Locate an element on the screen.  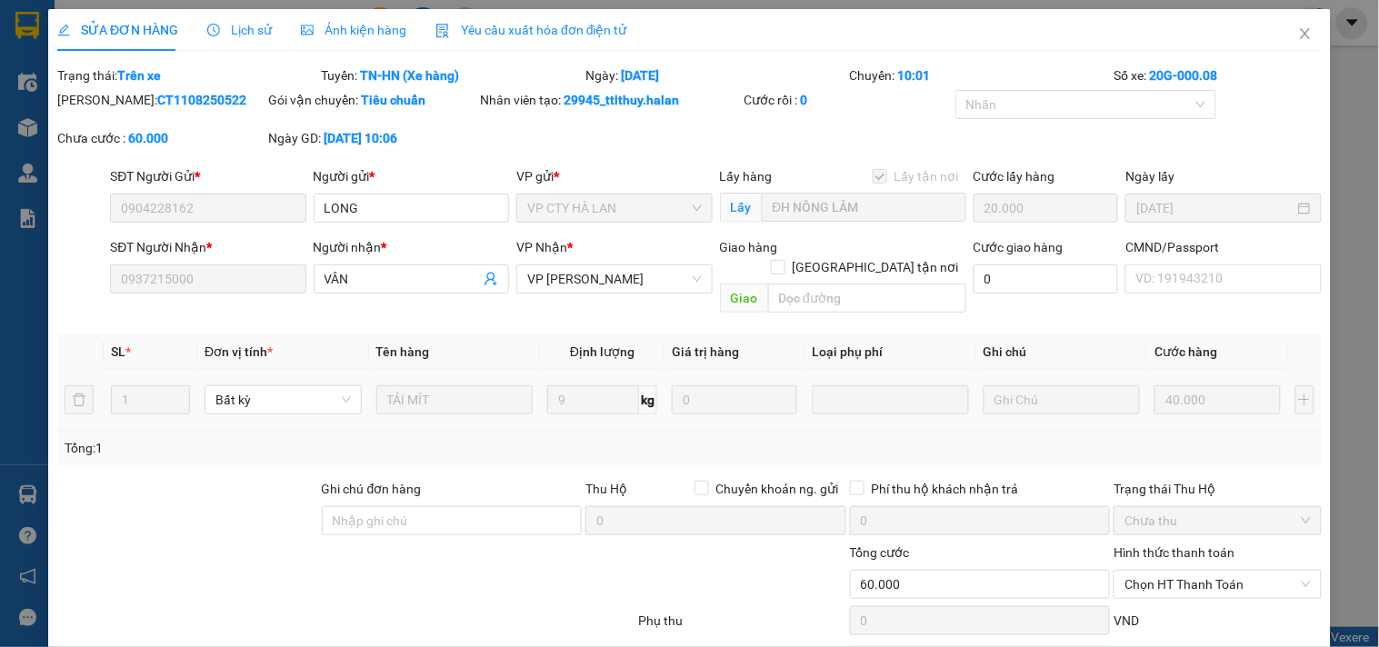
span: Định lượng is located at coordinates (602, 352).